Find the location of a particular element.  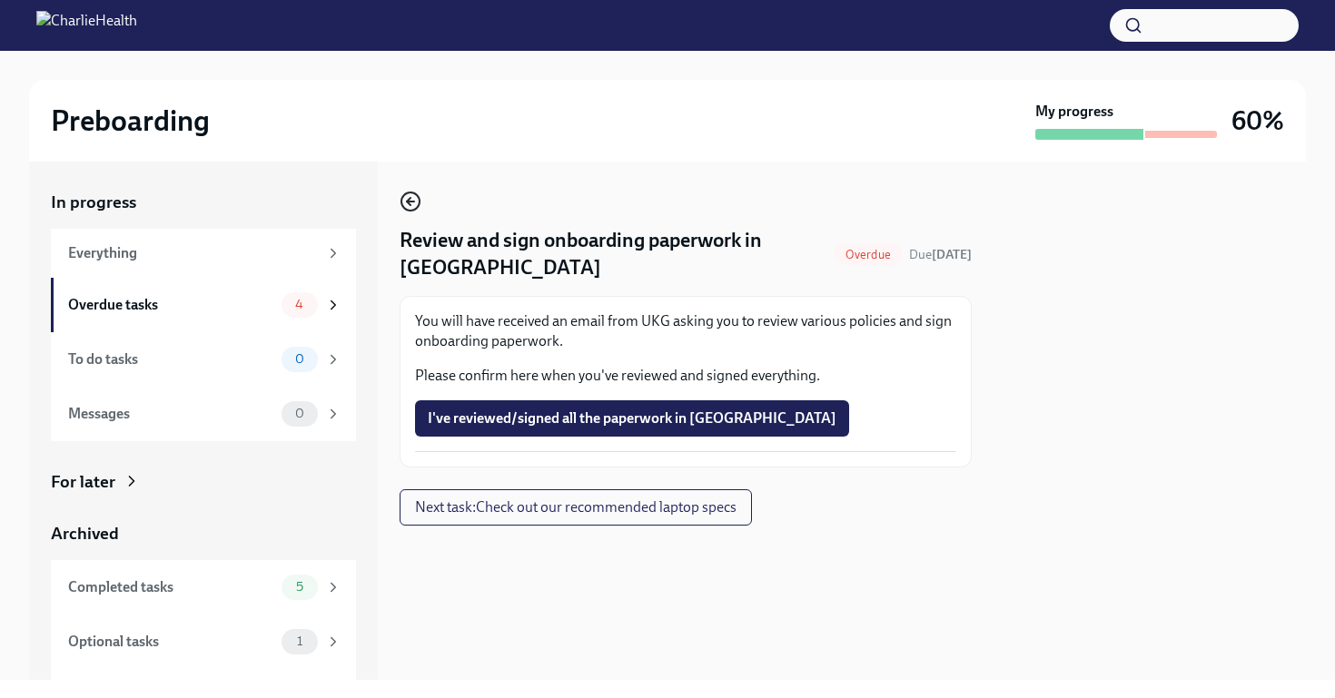

button: Next task:Check out our recommended laptop specs is located at coordinates (576, 508).